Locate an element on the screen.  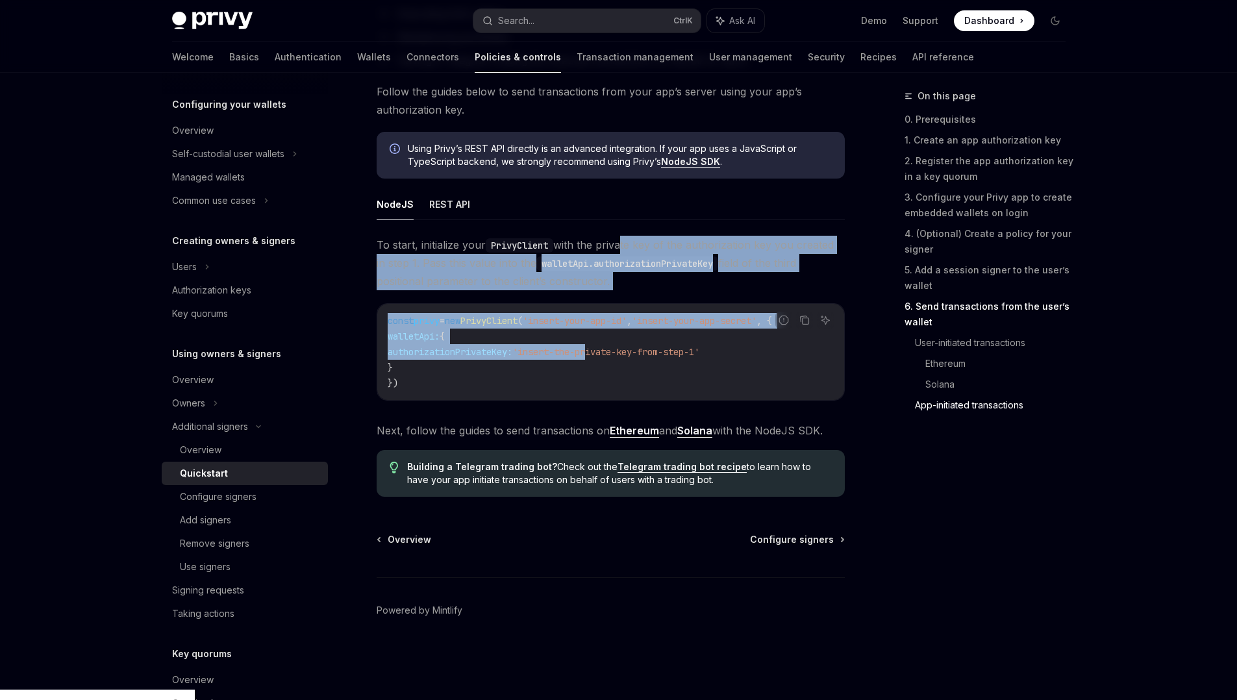
strong: Building a Telegram trading bot? is located at coordinates (482, 466).